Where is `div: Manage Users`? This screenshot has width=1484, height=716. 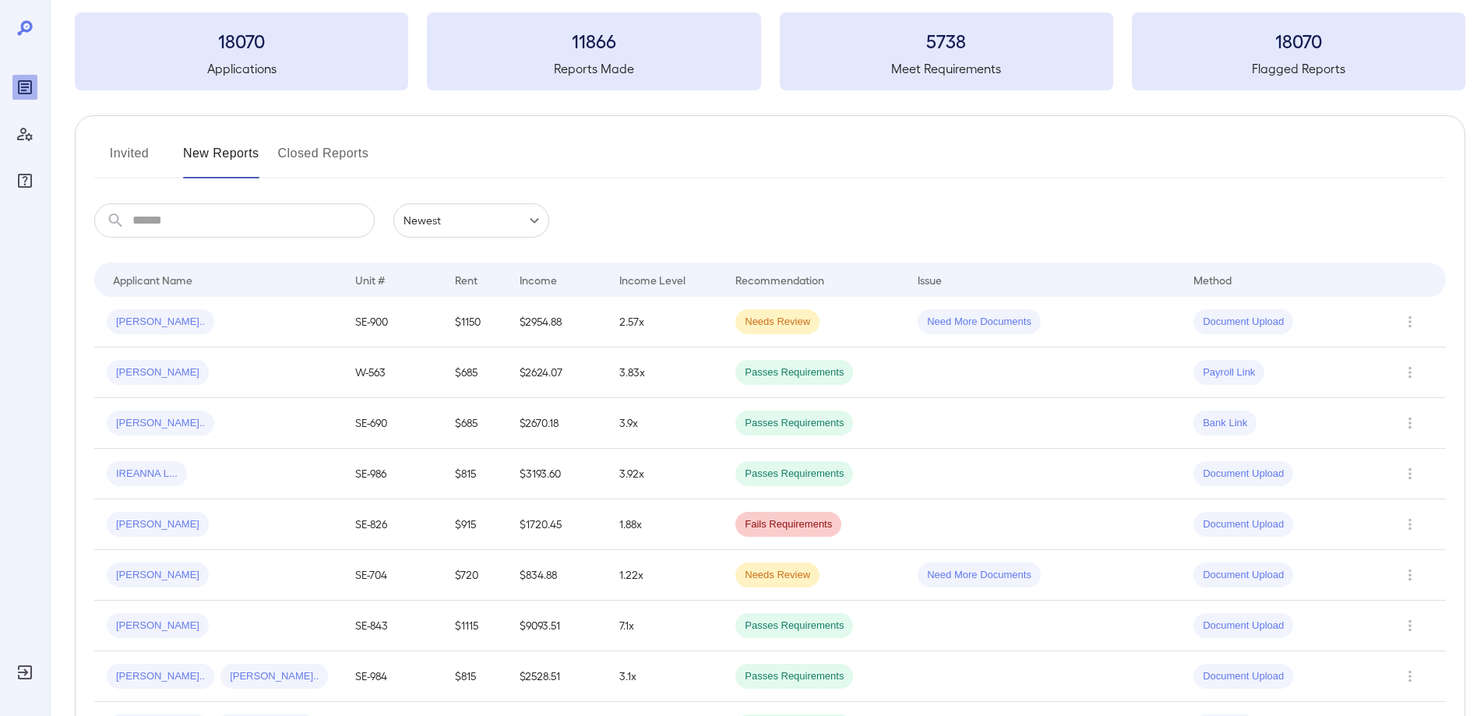
div: Manage Users is located at coordinates (25, 134).